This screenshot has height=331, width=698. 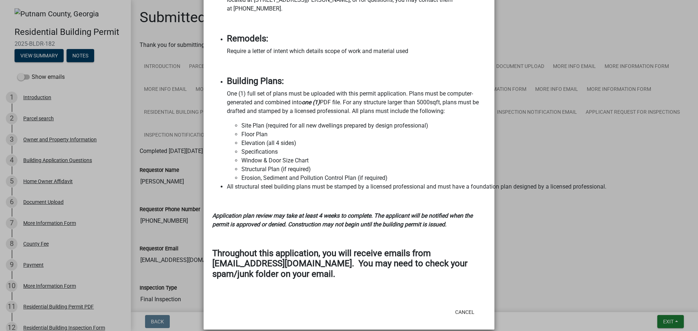 I want to click on li: Elevation (all 4 sides), so click(x=363, y=143).